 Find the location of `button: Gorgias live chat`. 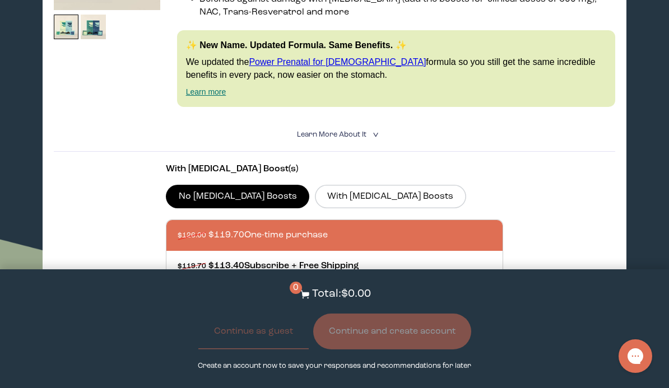

button: Gorgias live chat is located at coordinates (22, 21).